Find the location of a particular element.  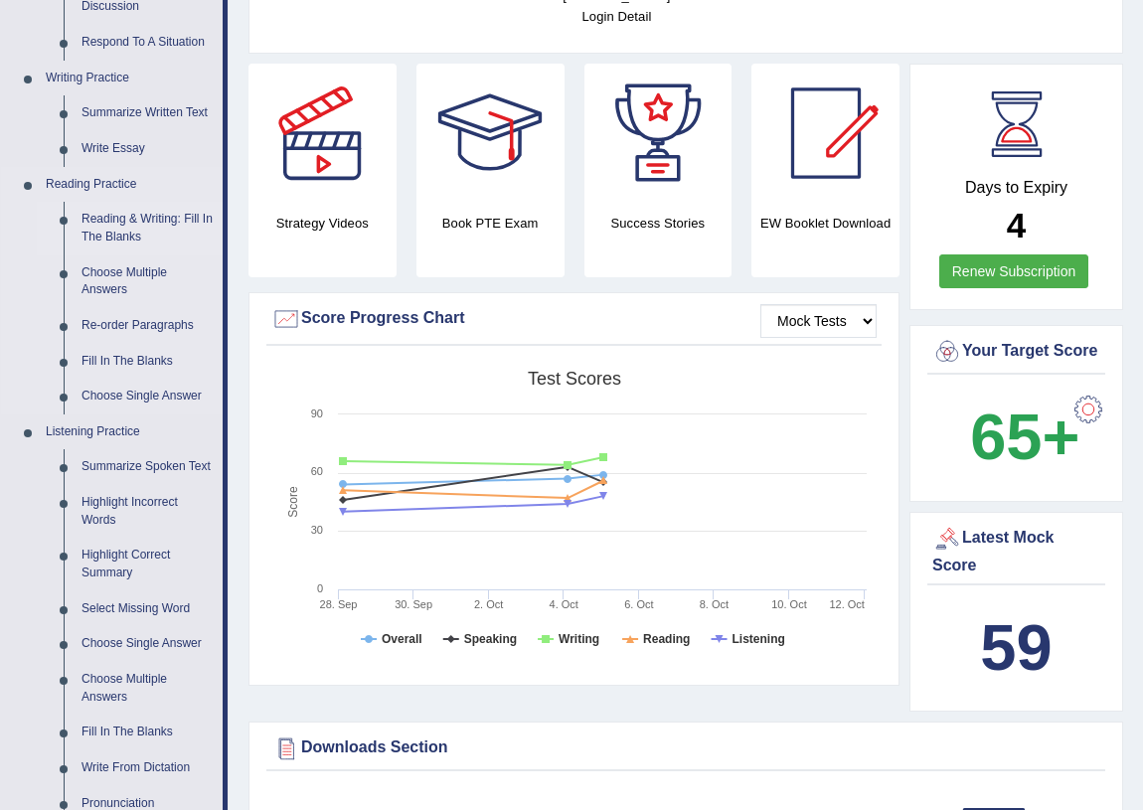

text: 60 is located at coordinates (317, 471).